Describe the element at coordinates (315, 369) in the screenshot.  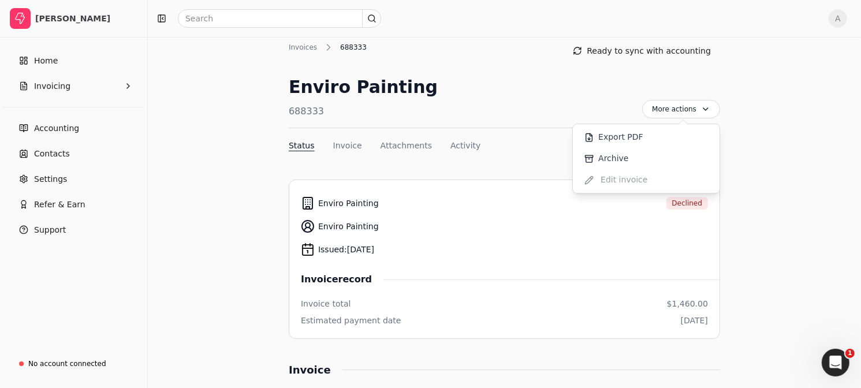
I see `div: Invoice` at that location.